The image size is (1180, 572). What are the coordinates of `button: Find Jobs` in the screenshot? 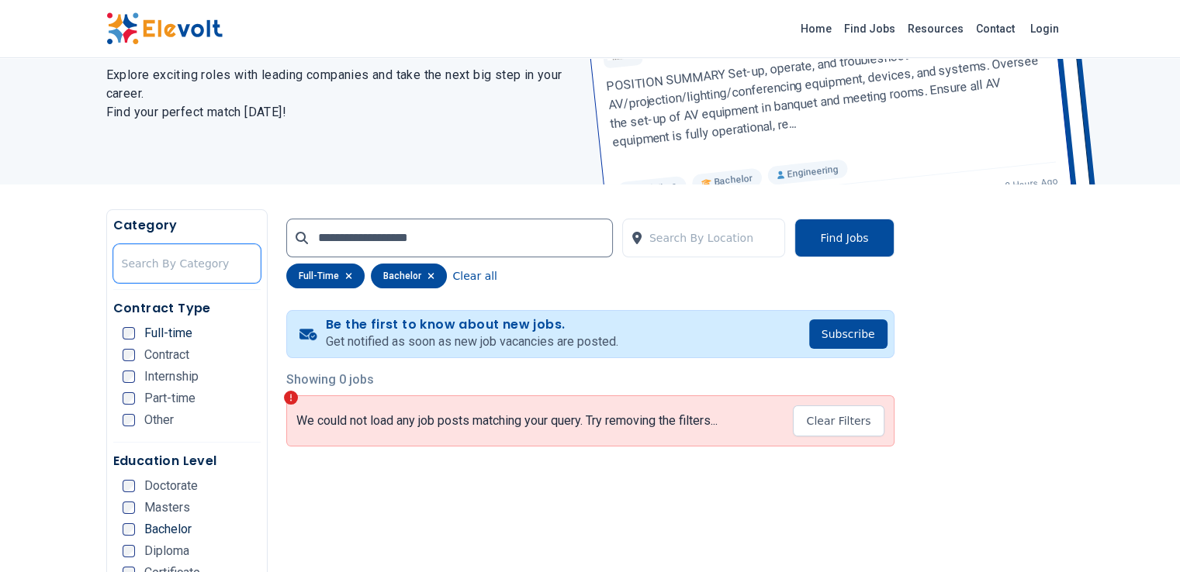 It's located at (844, 238).